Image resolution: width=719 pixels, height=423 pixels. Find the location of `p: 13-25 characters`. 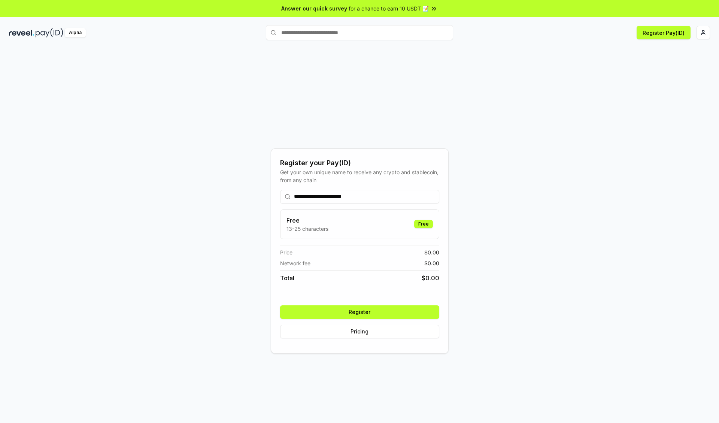

p: 13-25 characters is located at coordinates (307, 228).